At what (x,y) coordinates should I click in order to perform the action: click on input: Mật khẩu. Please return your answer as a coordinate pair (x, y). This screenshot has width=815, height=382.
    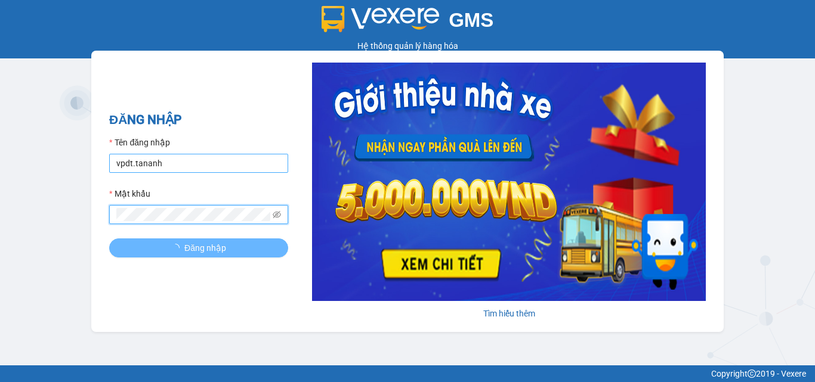
    Looking at the image, I should click on (193, 215).